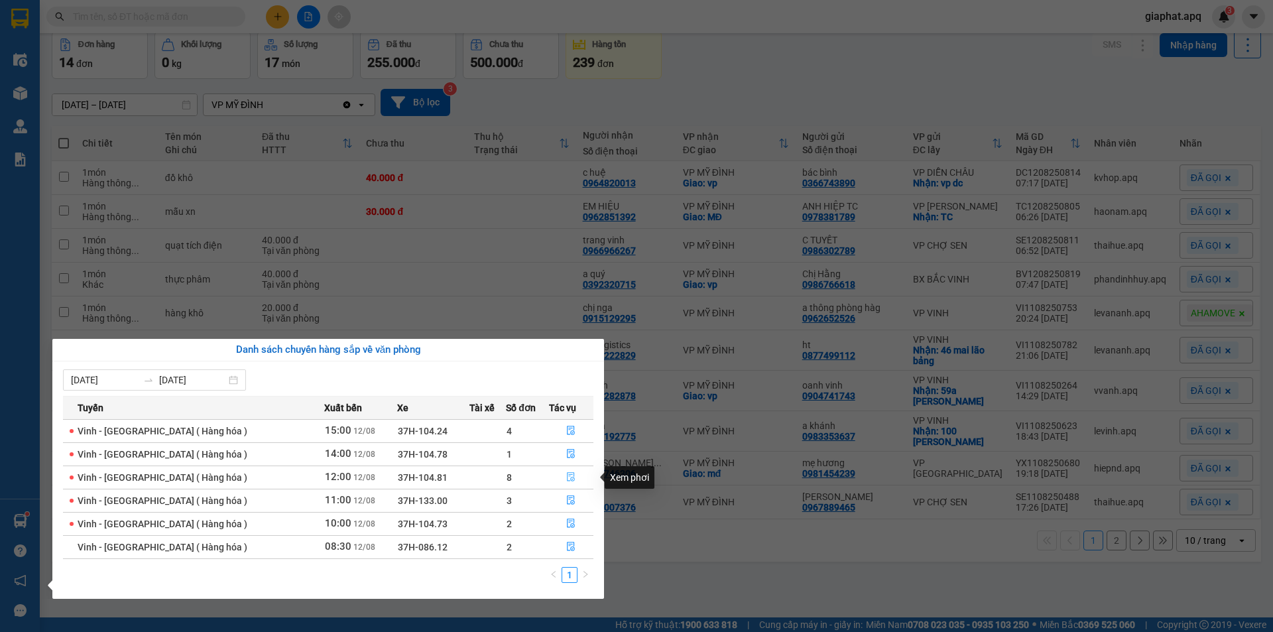  What do you see at coordinates (585, 575) in the screenshot?
I see `li: Next Page` at bounding box center [585, 575].